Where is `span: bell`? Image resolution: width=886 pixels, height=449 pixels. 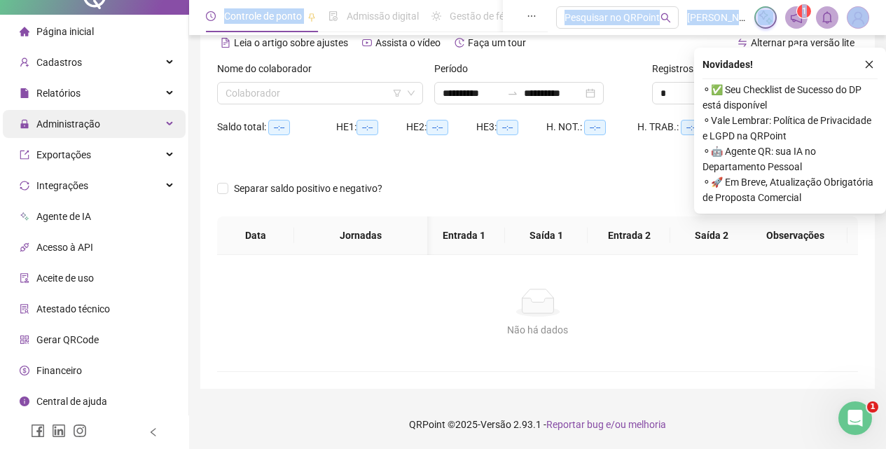 span: bell is located at coordinates (827, 18).